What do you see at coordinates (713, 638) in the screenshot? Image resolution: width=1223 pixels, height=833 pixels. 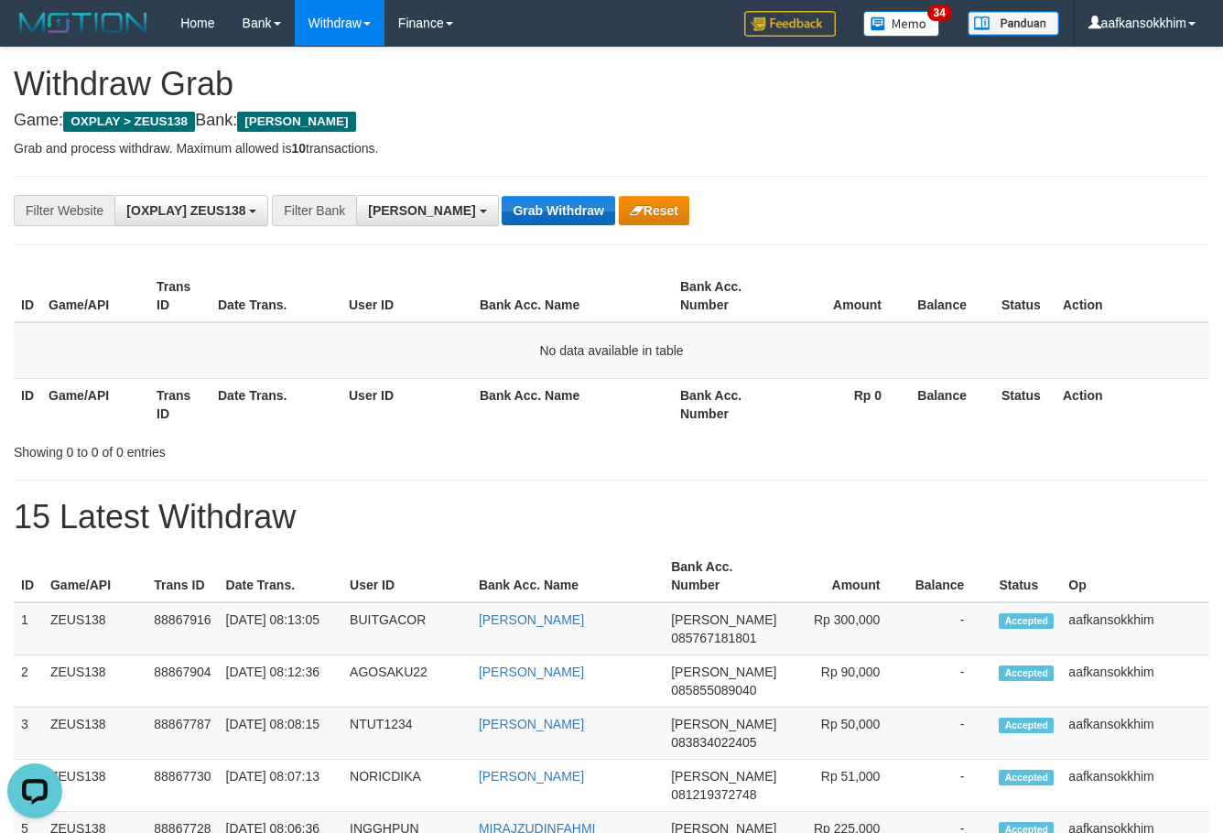 I see `span: Copy 085767181801 to clipboard` at bounding box center [713, 638].